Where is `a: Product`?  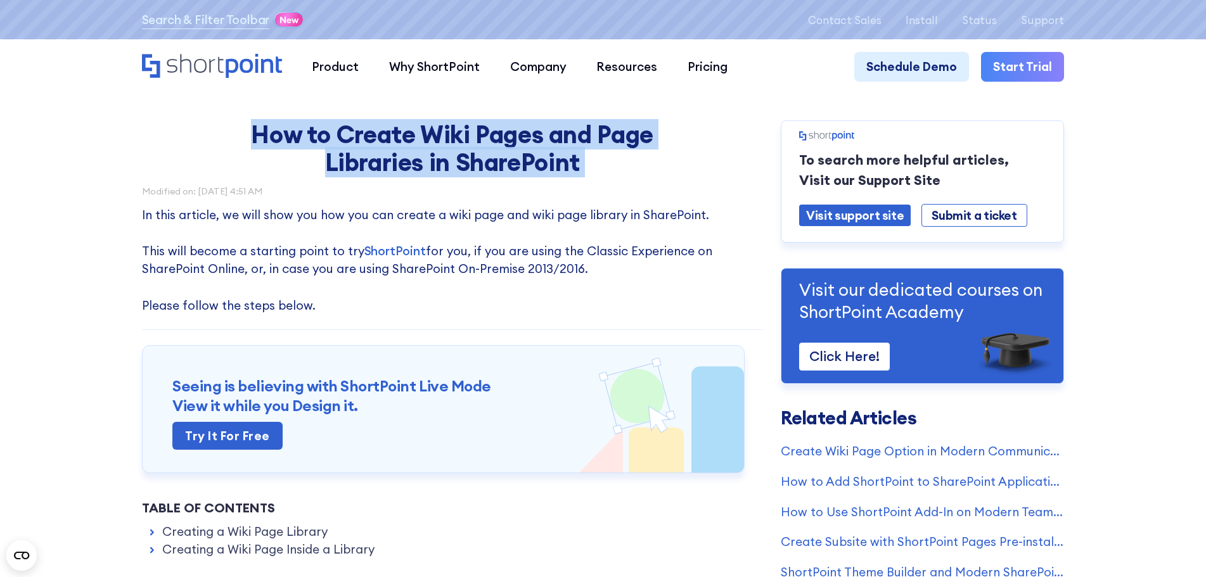 a: Product is located at coordinates (336, 67).